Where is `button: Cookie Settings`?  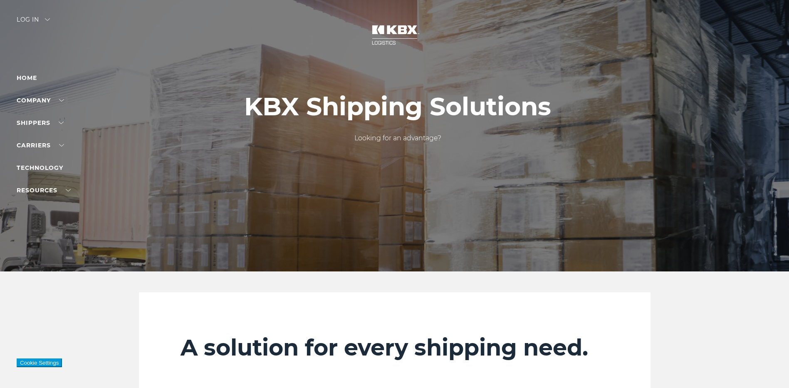 button: Cookie Settings is located at coordinates (39, 362).